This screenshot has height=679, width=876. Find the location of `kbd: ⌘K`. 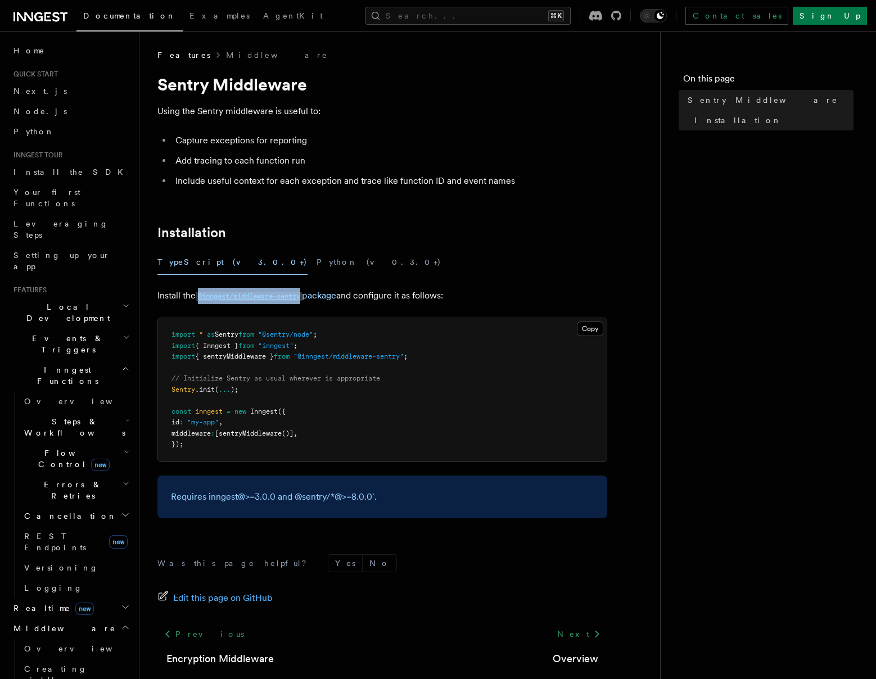

kbd: ⌘K is located at coordinates (556, 16).